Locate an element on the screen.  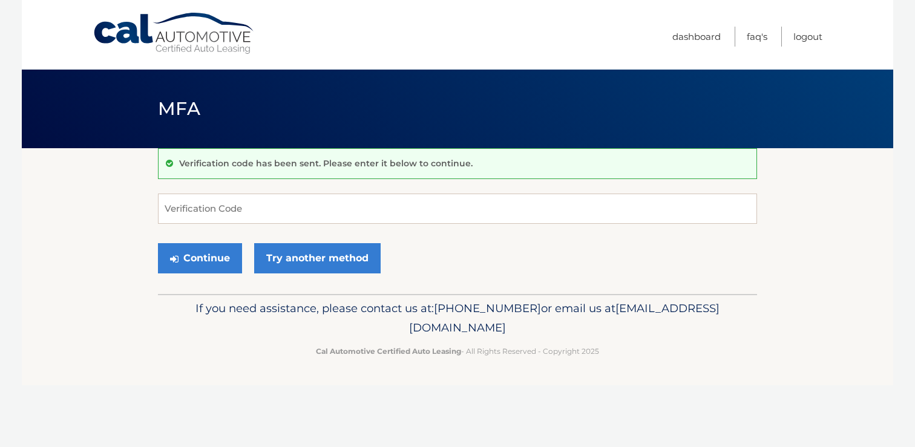
a: FAQ's is located at coordinates (757, 36).